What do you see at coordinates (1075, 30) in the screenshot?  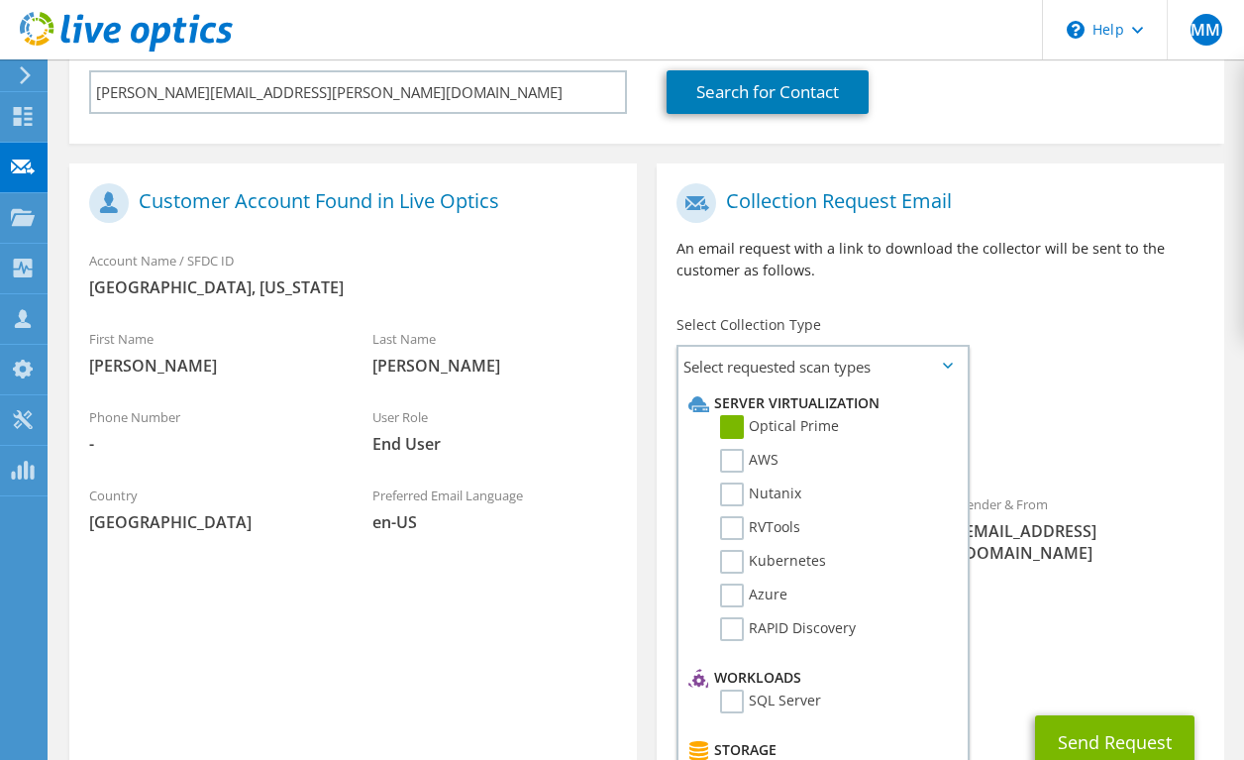 I see `svg: \n` at bounding box center [1075, 30].